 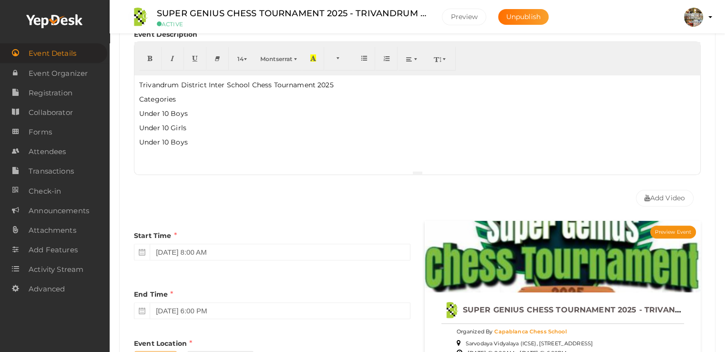 What do you see at coordinates (47, 151) in the screenshot?
I see `span: Attendees` at bounding box center [47, 151].